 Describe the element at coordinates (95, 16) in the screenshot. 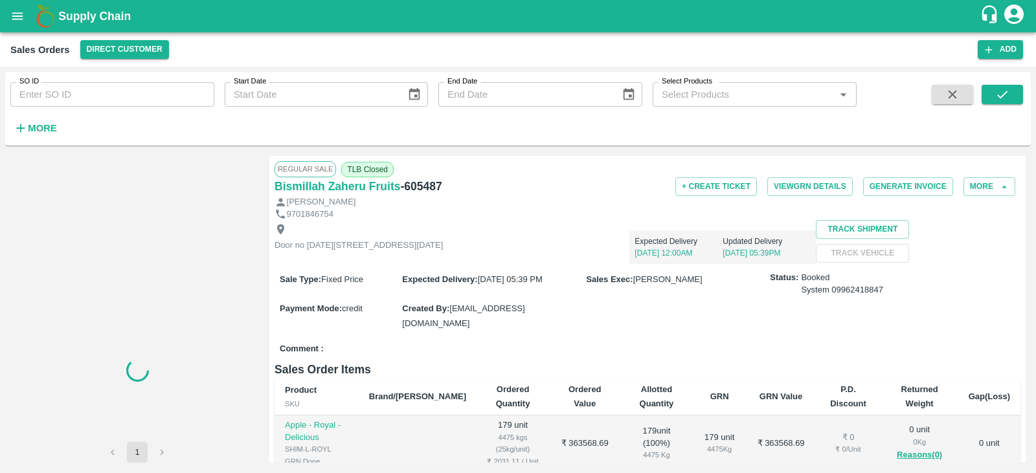

I see `b: Supply Chain` at that location.